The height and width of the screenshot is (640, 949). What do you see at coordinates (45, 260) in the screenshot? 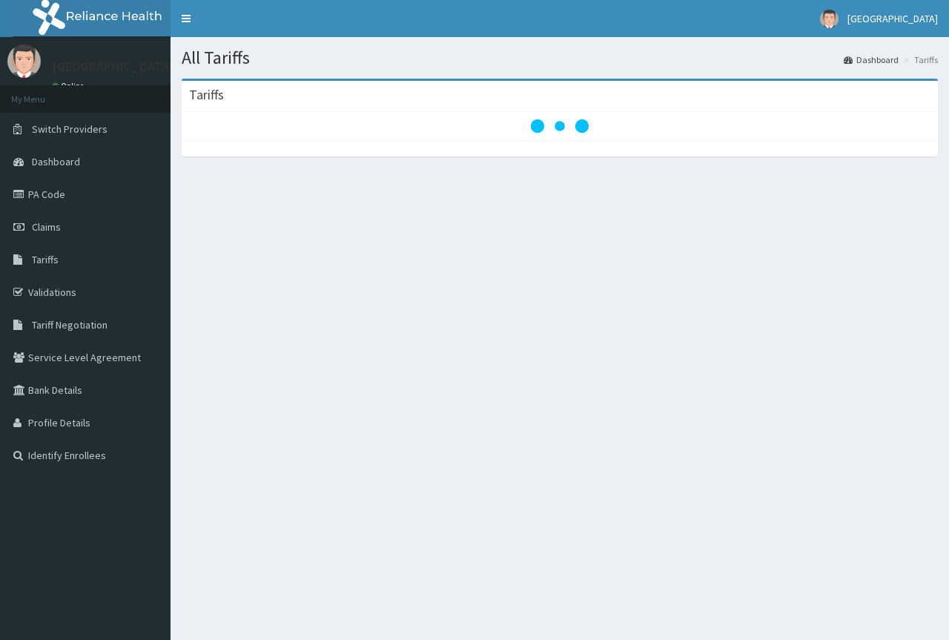
I see `span: Tariffs` at bounding box center [45, 260].